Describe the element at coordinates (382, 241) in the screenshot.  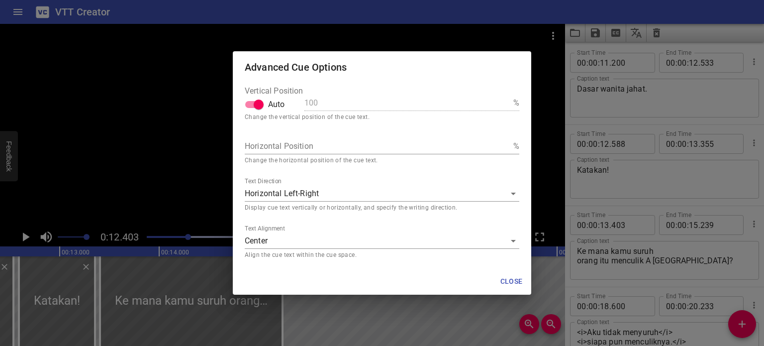
I see `div: Center` at that location.